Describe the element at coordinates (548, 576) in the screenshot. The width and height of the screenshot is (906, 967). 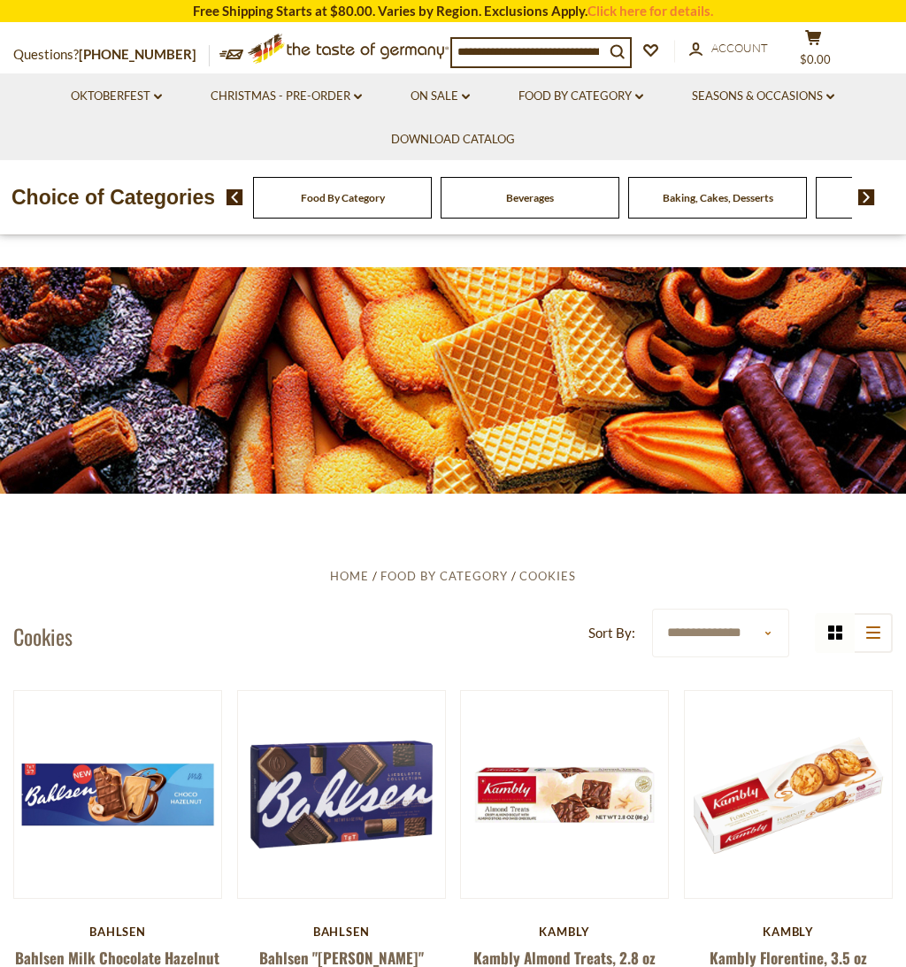
I see `span: Cookies` at that location.